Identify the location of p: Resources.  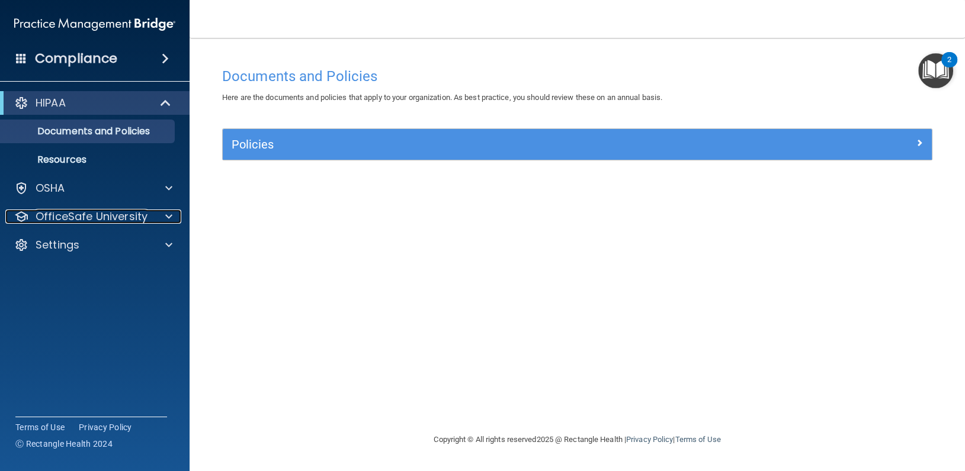
(88, 160).